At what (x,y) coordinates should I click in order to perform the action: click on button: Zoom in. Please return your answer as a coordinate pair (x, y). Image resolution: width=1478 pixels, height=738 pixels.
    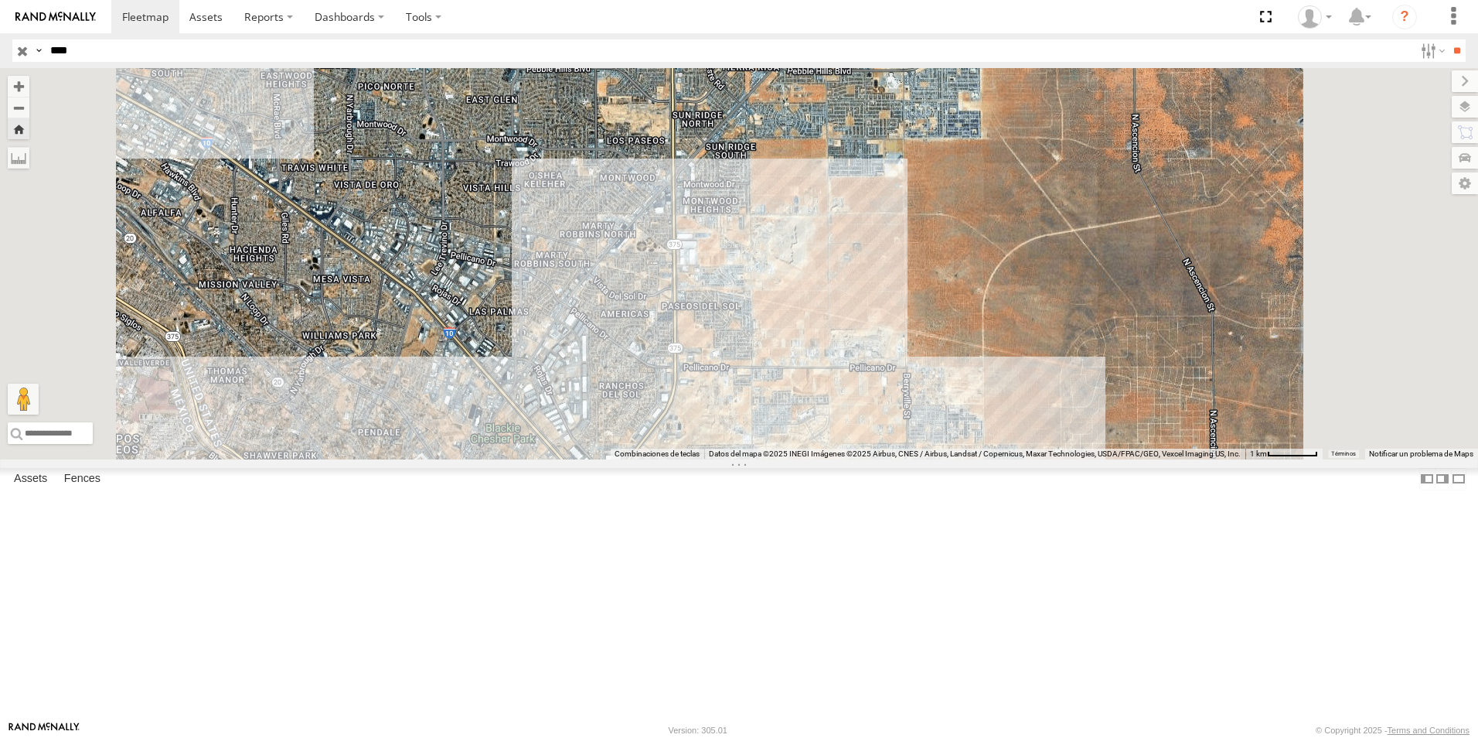
    Looking at the image, I should click on (19, 86).